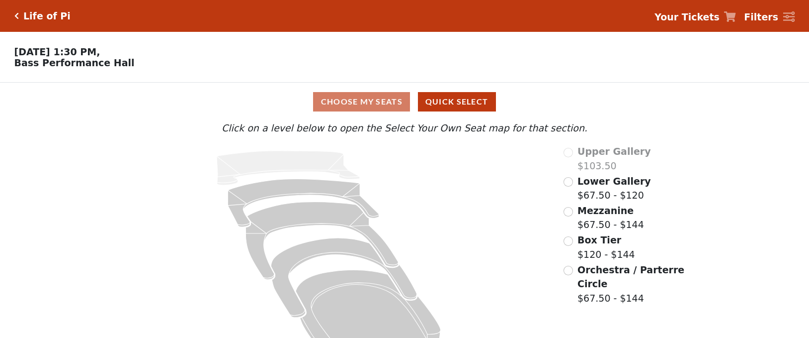 The height and width of the screenshot is (338, 809). Describe the element at coordinates (769, 17) in the screenshot. I see `a: Filters` at that location.